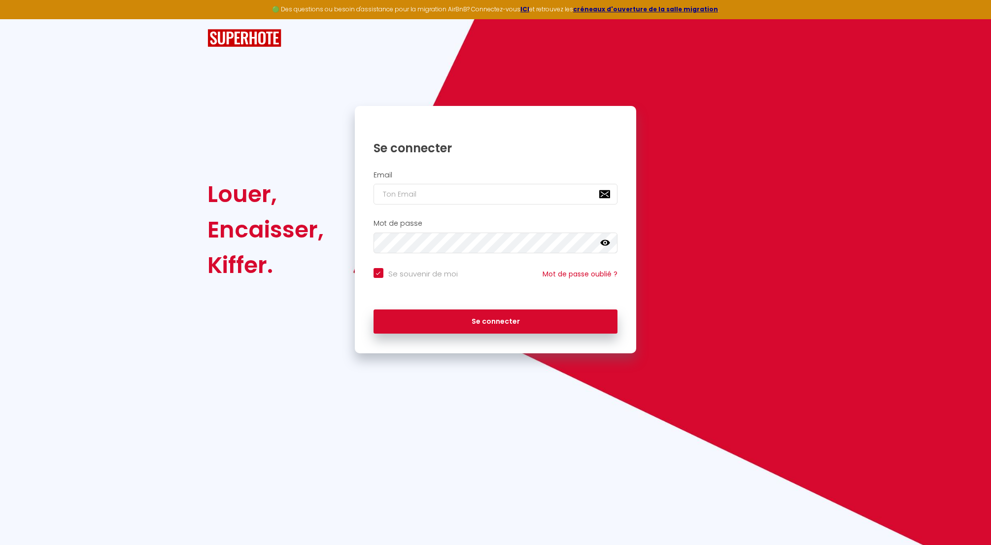 This screenshot has height=545, width=991. Describe the element at coordinates (496, 223) in the screenshot. I see `h2: Mot de passe` at that location.